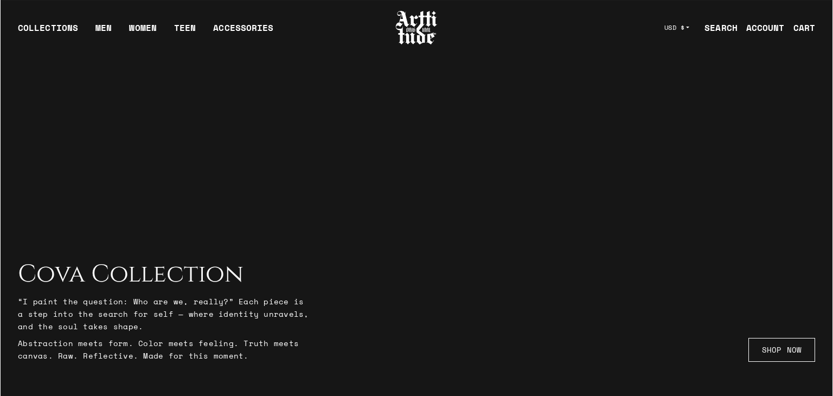 This screenshot has height=396, width=833. What do you see at coordinates (104, 32) in the screenshot?
I see `a: MEN` at bounding box center [104, 32].